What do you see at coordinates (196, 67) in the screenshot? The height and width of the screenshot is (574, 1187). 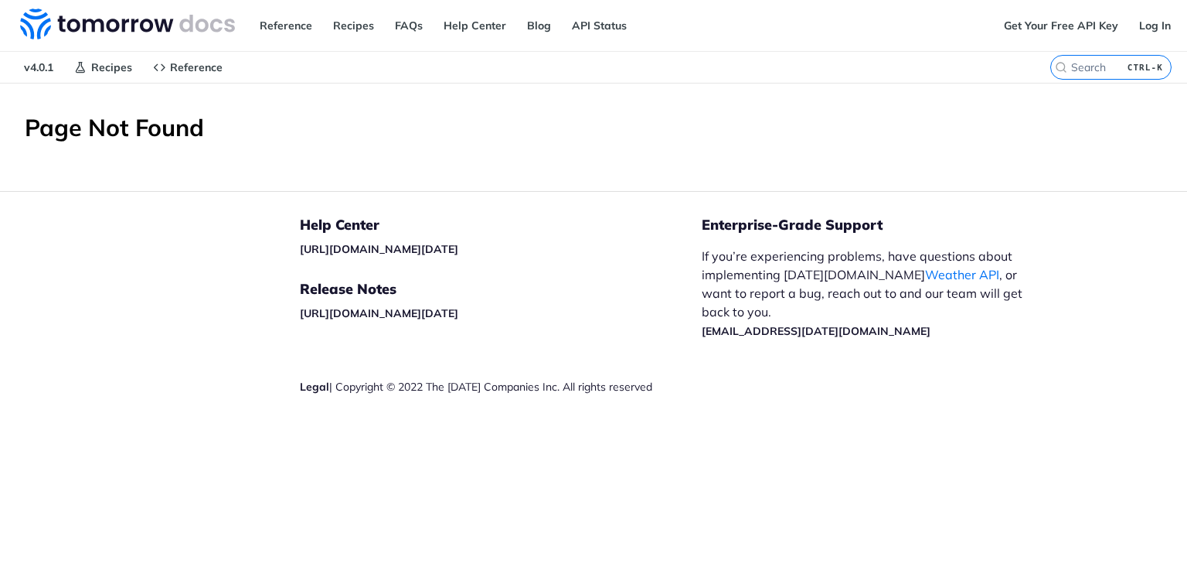 I see `span: Reference` at bounding box center [196, 67].